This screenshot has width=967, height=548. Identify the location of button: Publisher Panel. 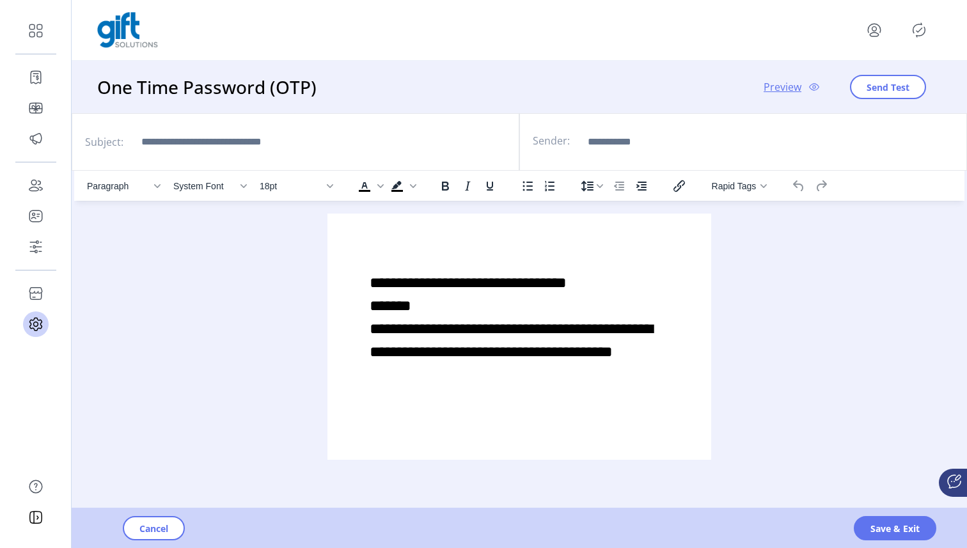
(919, 30).